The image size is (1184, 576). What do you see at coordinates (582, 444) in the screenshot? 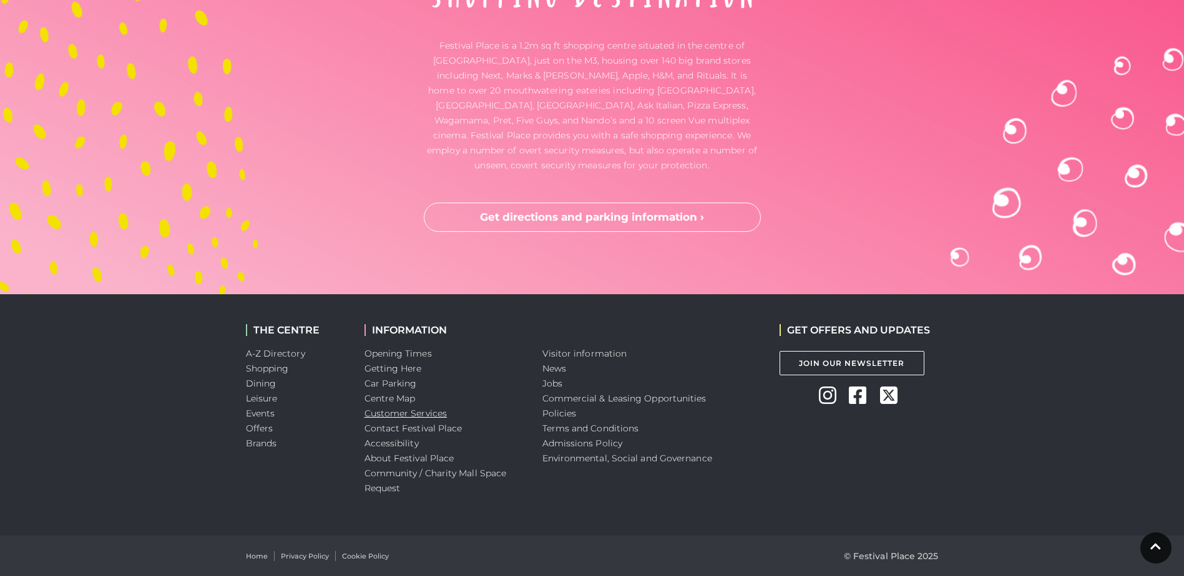
I see `a: Admissions Policy` at bounding box center [582, 444].